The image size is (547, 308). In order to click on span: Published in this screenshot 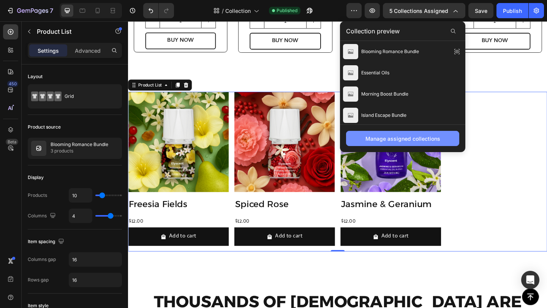, I will do `click(287, 11)`.